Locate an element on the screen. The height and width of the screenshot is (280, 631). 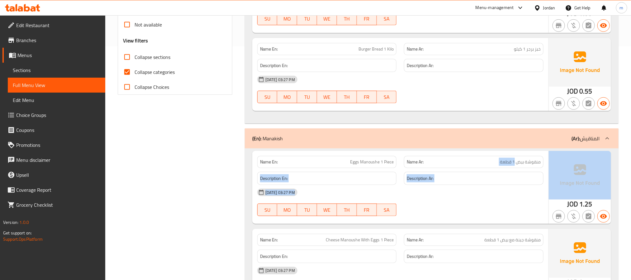
span: Get support on: is located at coordinates (17, 233).